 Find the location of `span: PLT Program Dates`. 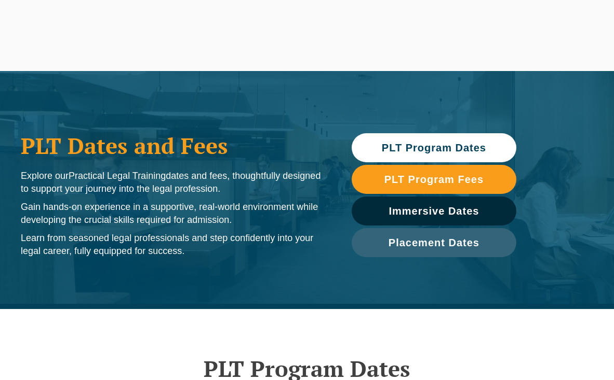

span: PLT Program Dates is located at coordinates (433, 148).